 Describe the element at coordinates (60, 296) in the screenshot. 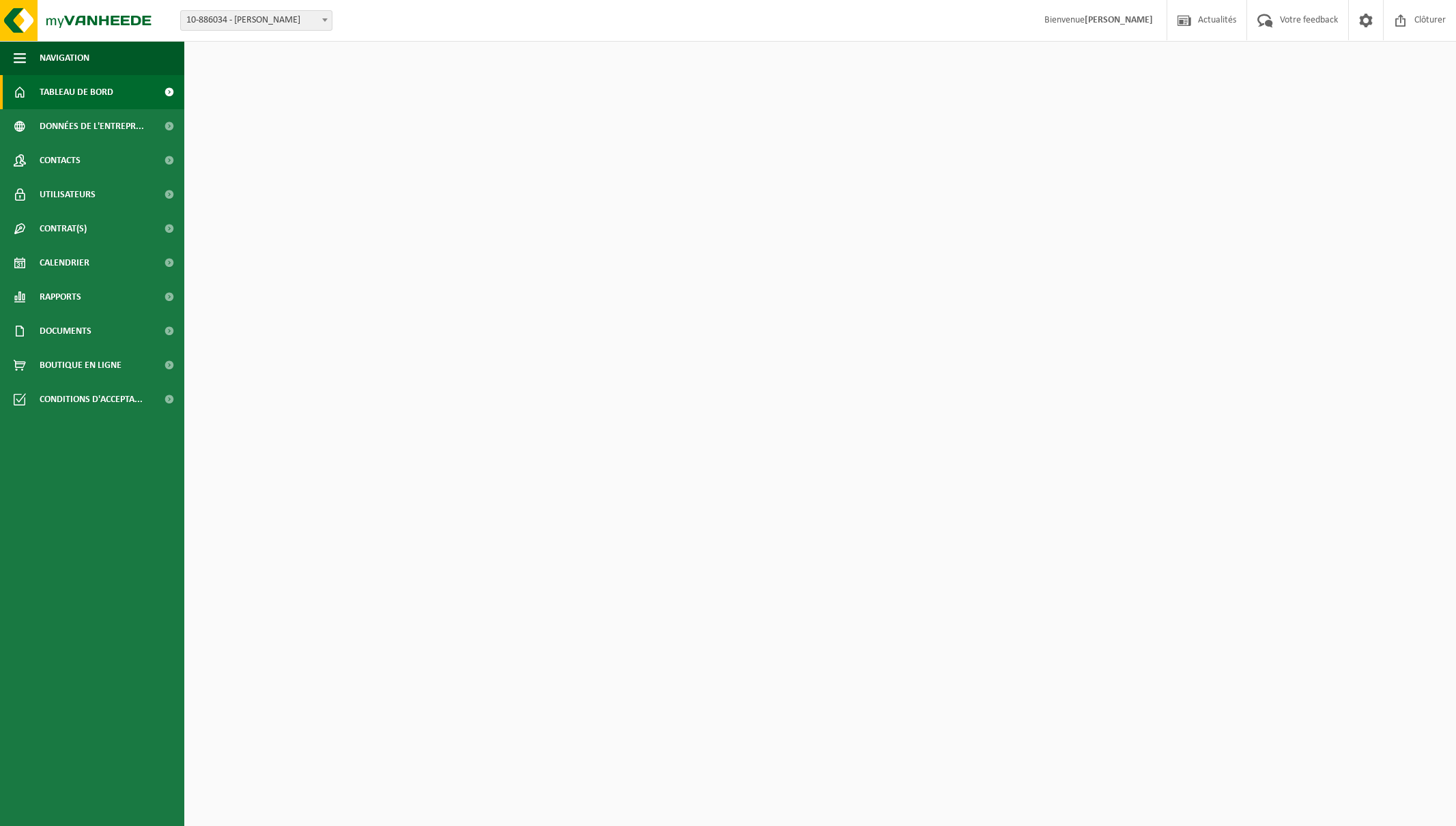

I see `span: Rapports` at that location.